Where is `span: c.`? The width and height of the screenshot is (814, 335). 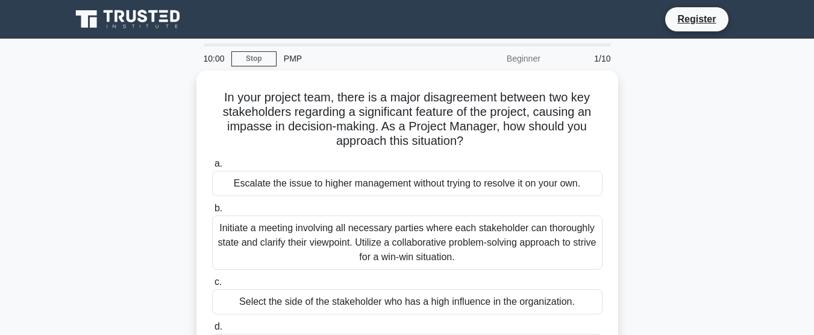
span: c. is located at coordinates (218, 281).